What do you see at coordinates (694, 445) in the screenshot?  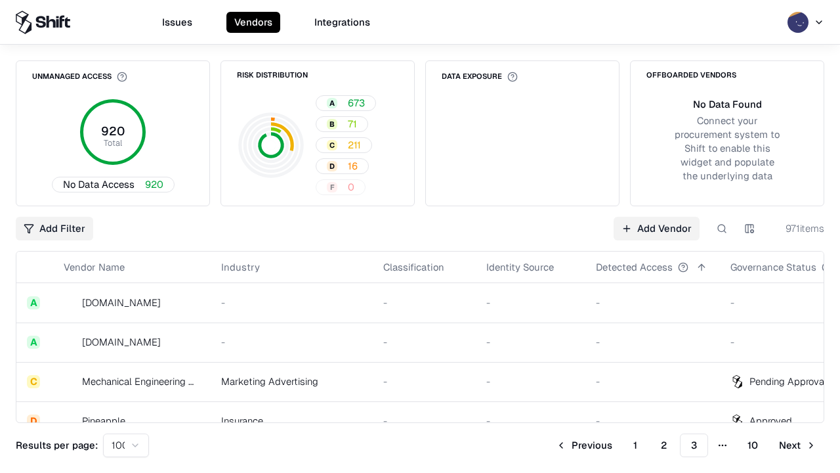 I see `button: 3` at bounding box center [694, 445].